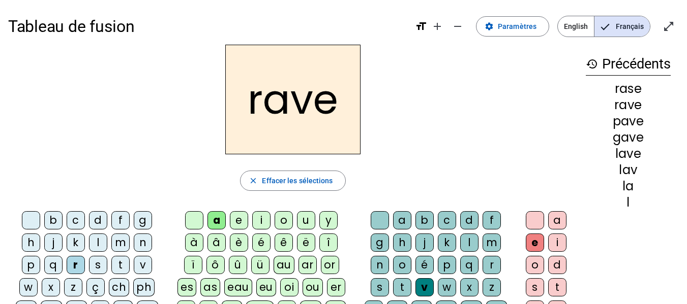  Describe the element at coordinates (215, 265) in the screenshot. I see `div: ô` at that location.